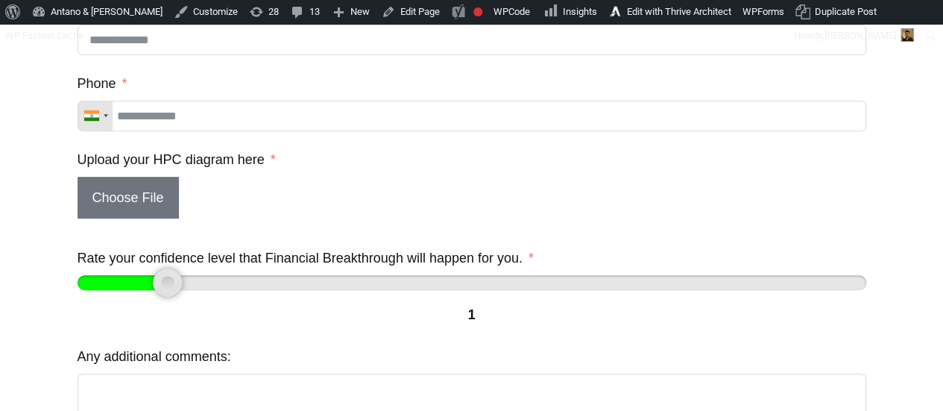  Describe the element at coordinates (95, 116) in the screenshot. I see `div: Telephone country code` at that location.